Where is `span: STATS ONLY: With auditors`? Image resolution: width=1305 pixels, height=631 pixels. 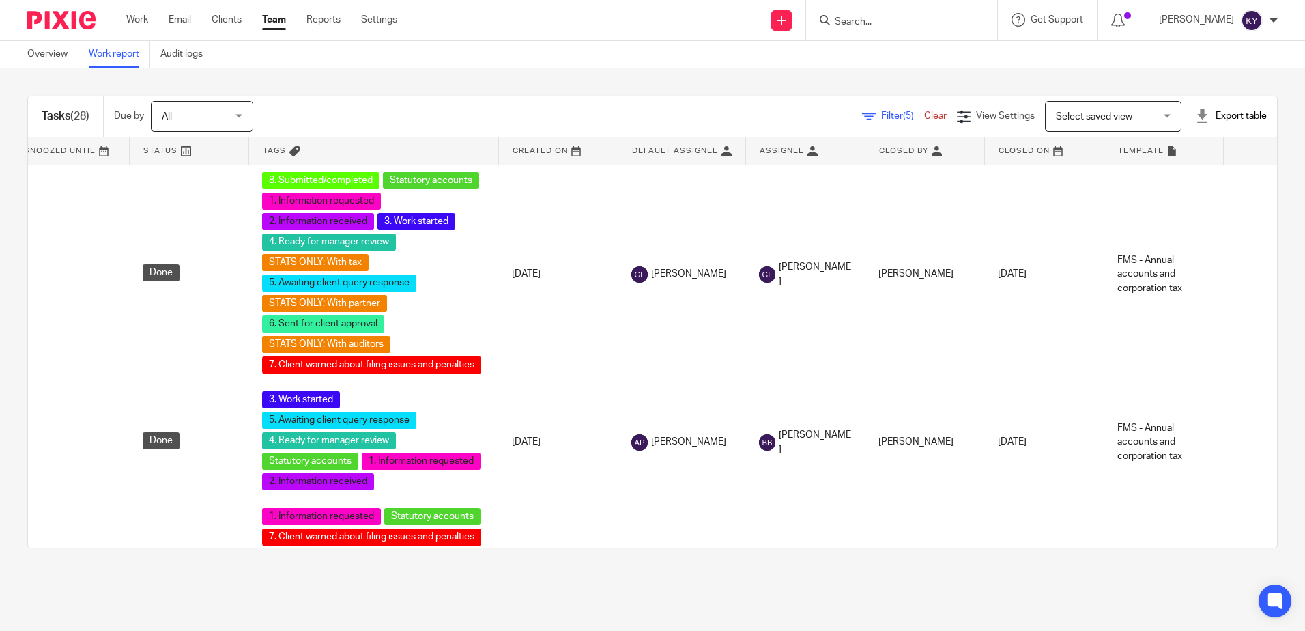 span: STATS ONLY: With auditors is located at coordinates (326, 344).